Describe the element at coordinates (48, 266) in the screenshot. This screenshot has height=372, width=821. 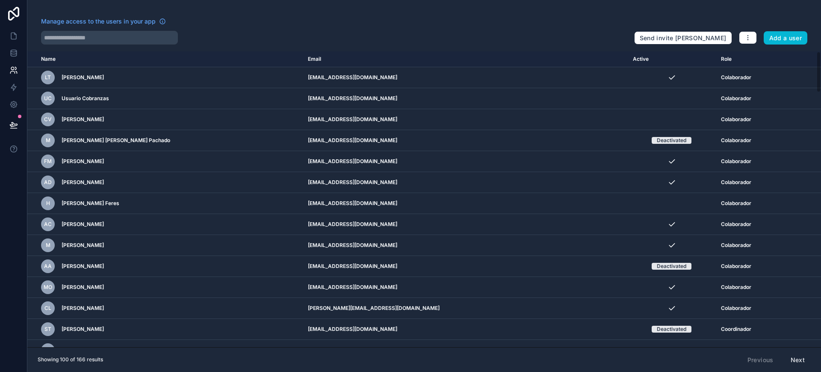
I see `span: AA` at that location.